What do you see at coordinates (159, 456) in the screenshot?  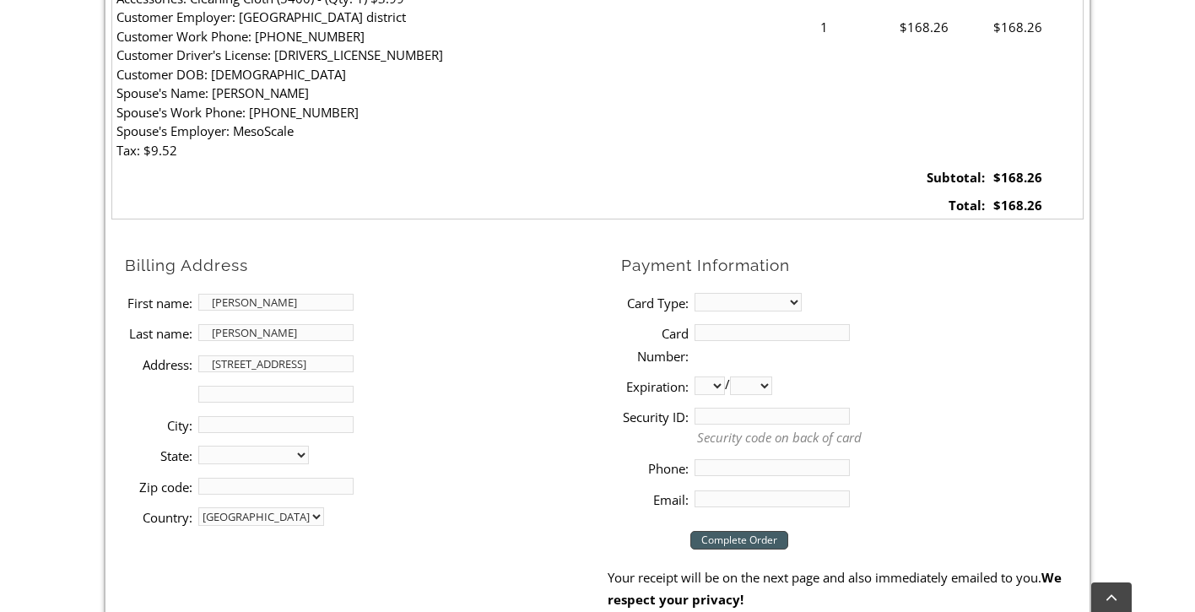 I see `label: State:` at bounding box center [159, 456].